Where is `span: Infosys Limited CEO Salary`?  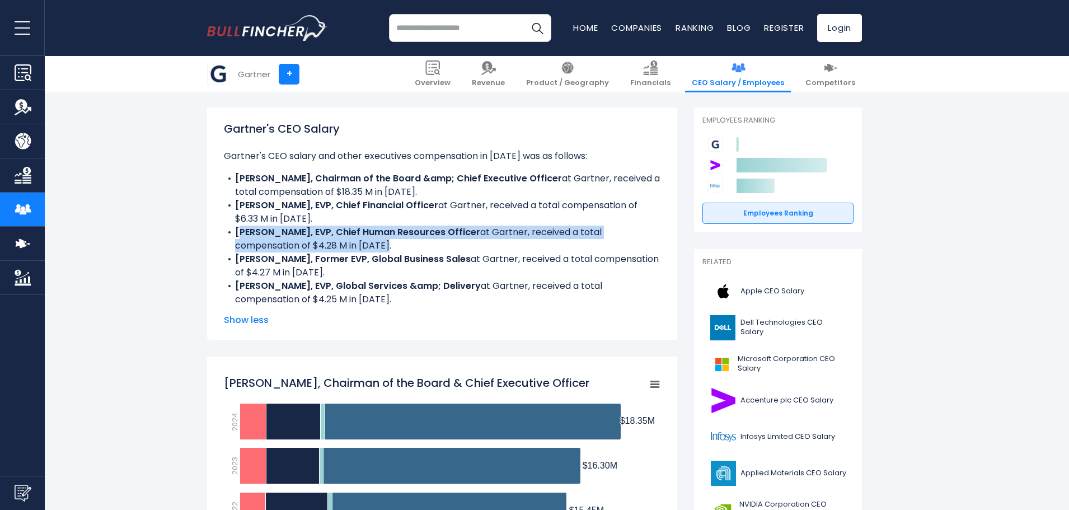
span: Infosys Limited CEO Salary is located at coordinates (788, 437).